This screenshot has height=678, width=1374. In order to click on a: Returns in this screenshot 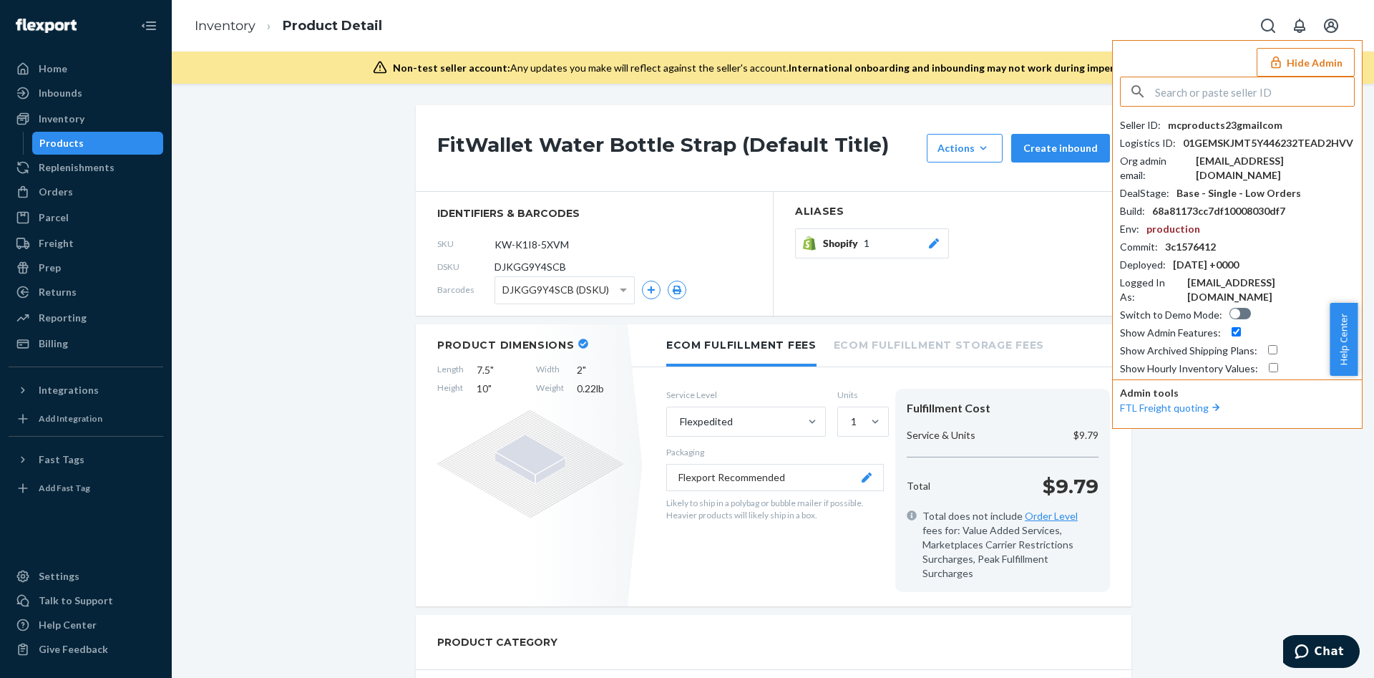, I will do `click(86, 292)`.